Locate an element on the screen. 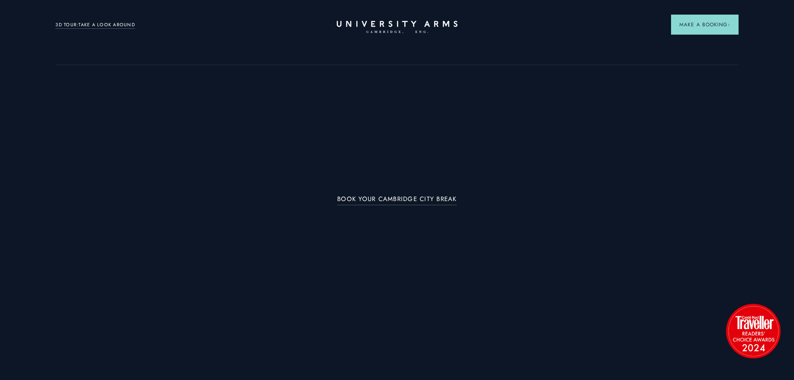  a: BOOK YOUR CAMBRIDGE CITY BREAK is located at coordinates (397, 200).